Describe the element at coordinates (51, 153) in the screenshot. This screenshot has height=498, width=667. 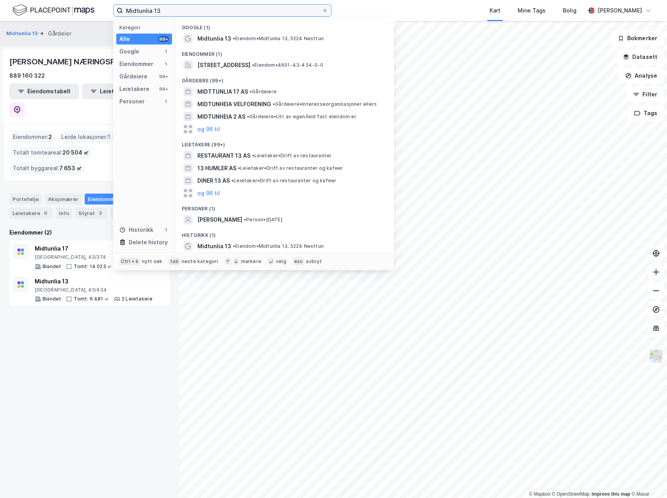
I see `div: Totalt tomteareal :` at that location.